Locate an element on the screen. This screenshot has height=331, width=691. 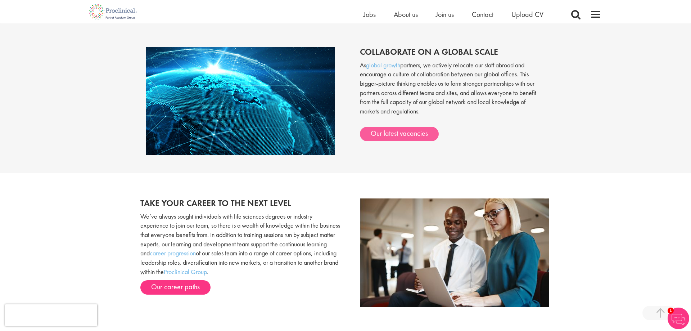
a: Our career paths is located at coordinates (175, 287).